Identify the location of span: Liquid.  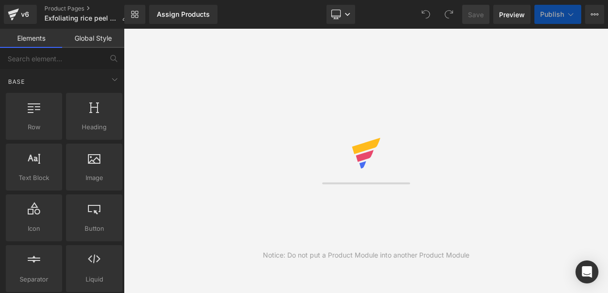
(94, 279).